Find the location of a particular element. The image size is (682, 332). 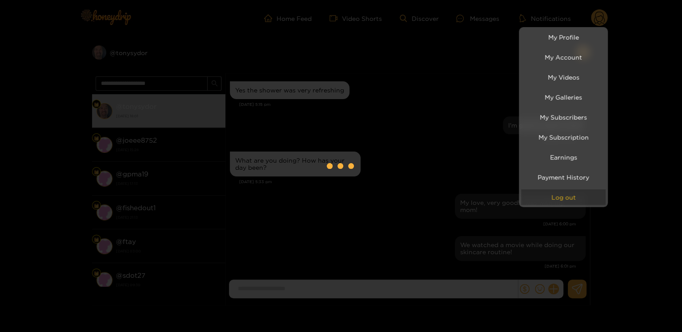

a: My Profile is located at coordinates (564, 37).